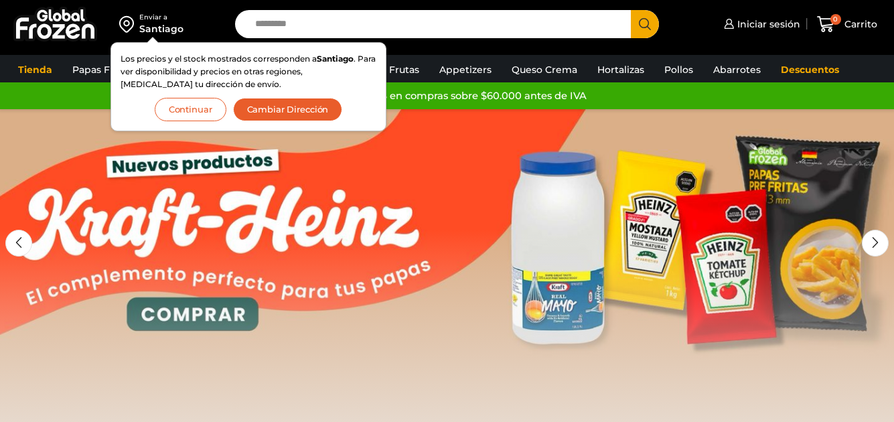 Image resolution: width=894 pixels, height=422 pixels. I want to click on a: Abarrotes, so click(737, 70).